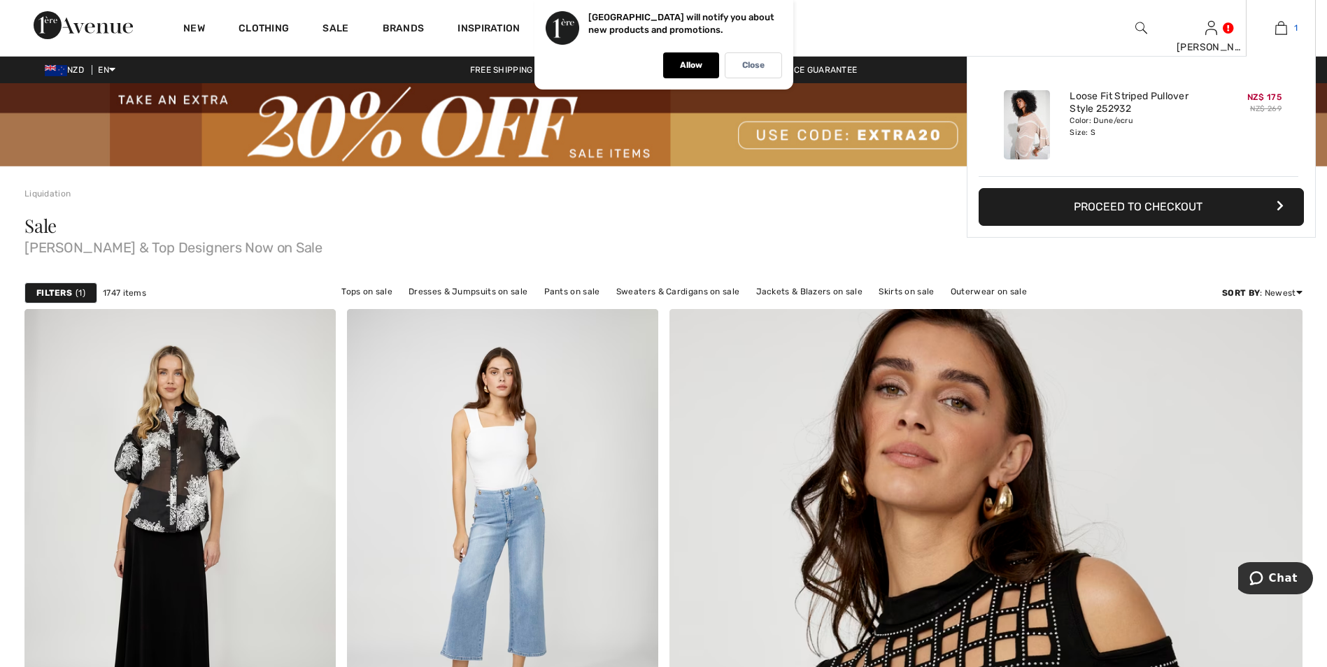 The image size is (1327, 667). I want to click on a: Outerwear on sale, so click(988, 292).